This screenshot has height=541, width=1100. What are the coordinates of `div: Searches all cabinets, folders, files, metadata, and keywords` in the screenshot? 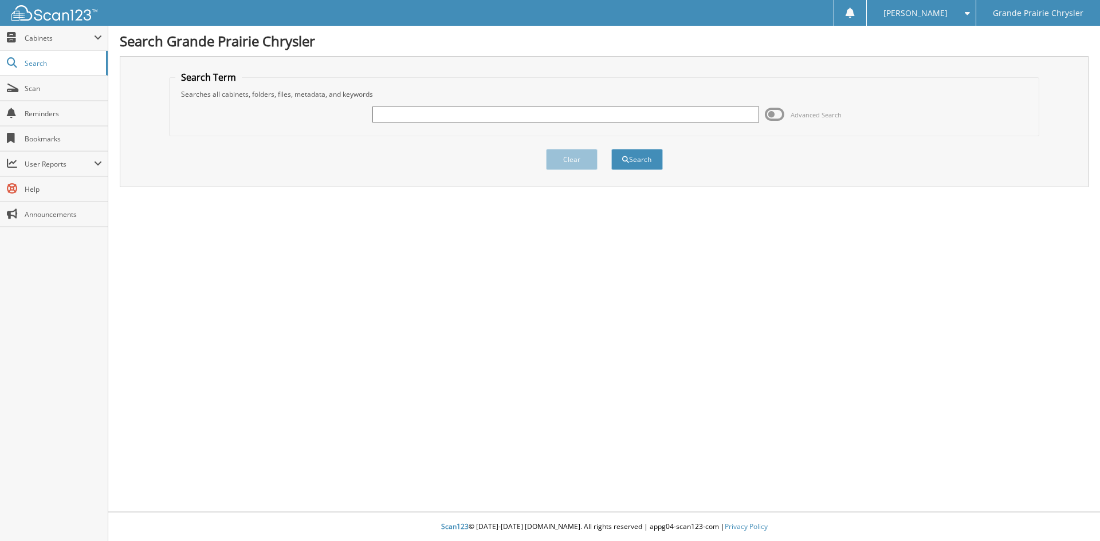 It's located at (604, 94).